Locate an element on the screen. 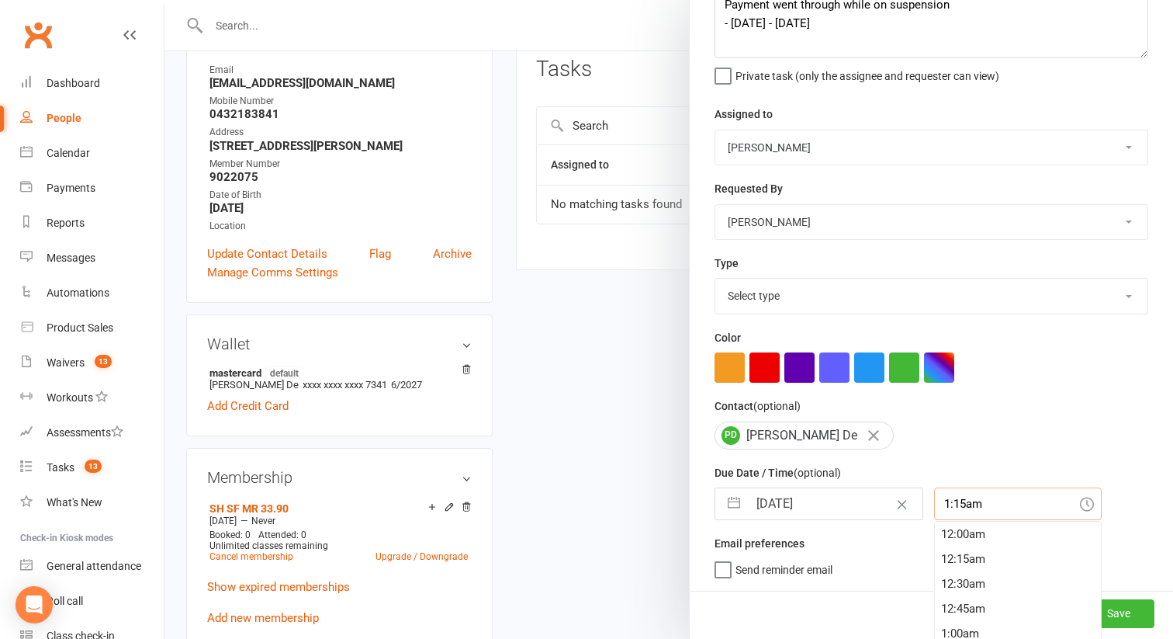  div: Automations is located at coordinates (78, 293).